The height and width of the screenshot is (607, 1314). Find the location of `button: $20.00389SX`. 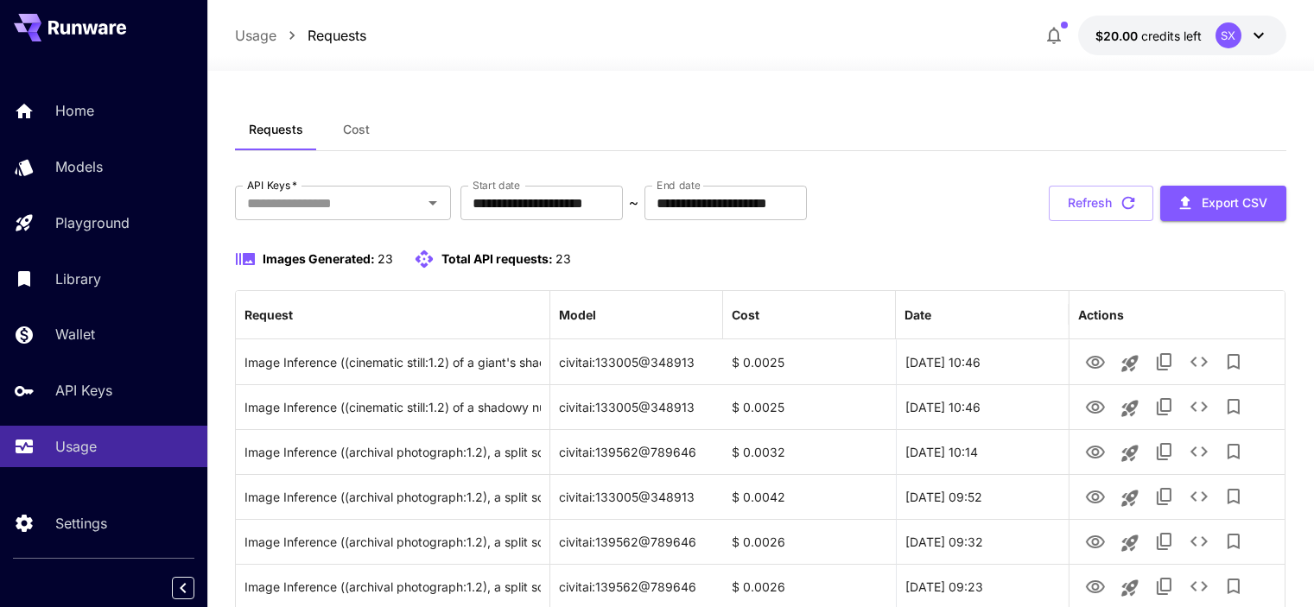

button: $20.00389SX is located at coordinates (1182, 35).